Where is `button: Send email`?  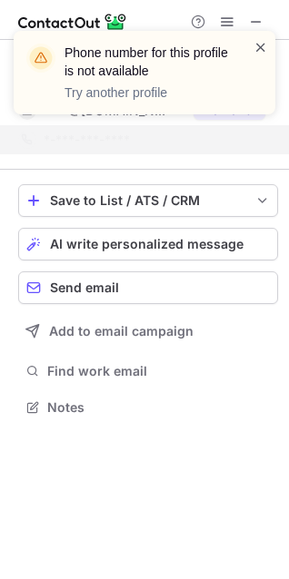
button: Send email is located at coordinates (148, 288).